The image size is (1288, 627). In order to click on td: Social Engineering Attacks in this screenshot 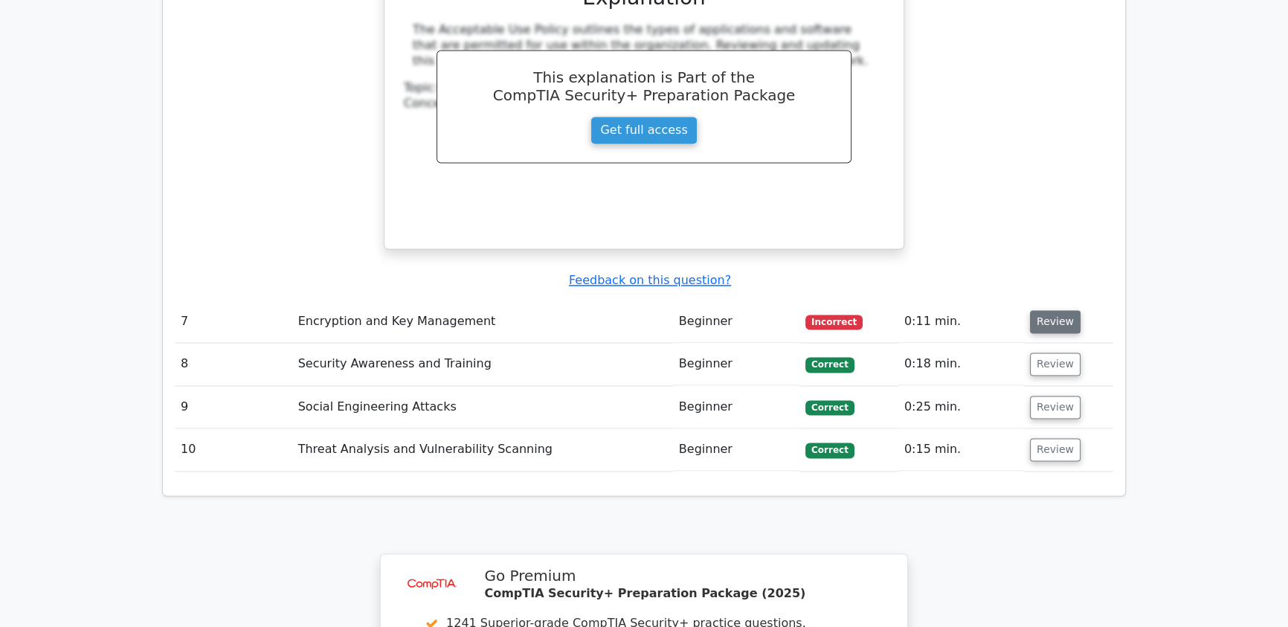, I will do `click(483, 407)`.